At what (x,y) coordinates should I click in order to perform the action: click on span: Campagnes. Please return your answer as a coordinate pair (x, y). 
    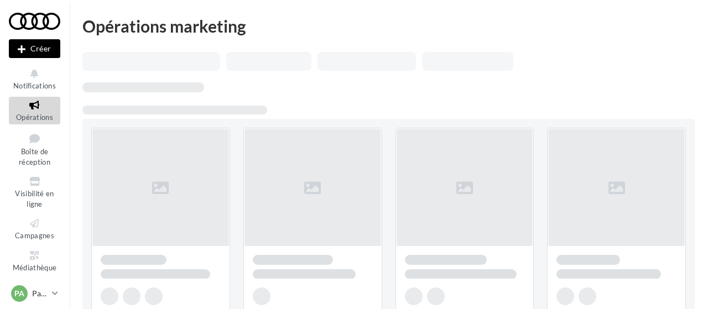
    Looking at the image, I should click on (34, 236).